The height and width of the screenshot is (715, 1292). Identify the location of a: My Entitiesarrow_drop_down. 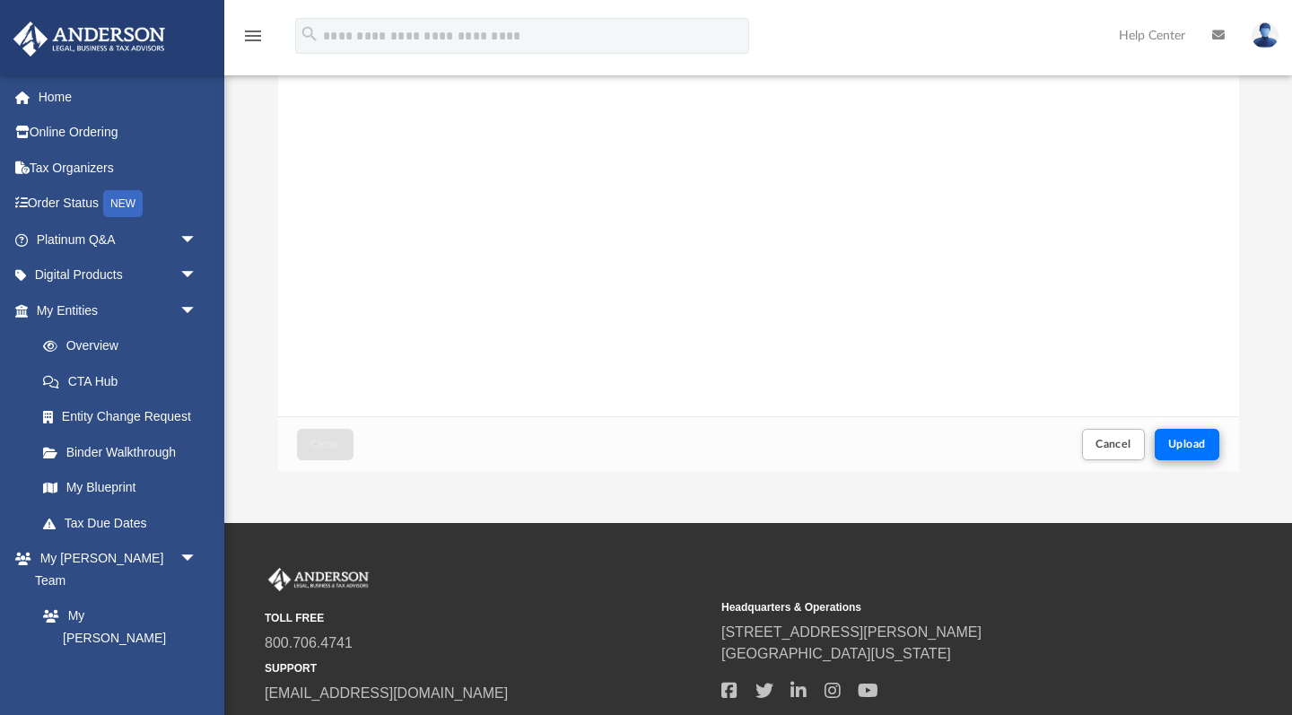
(118, 310).